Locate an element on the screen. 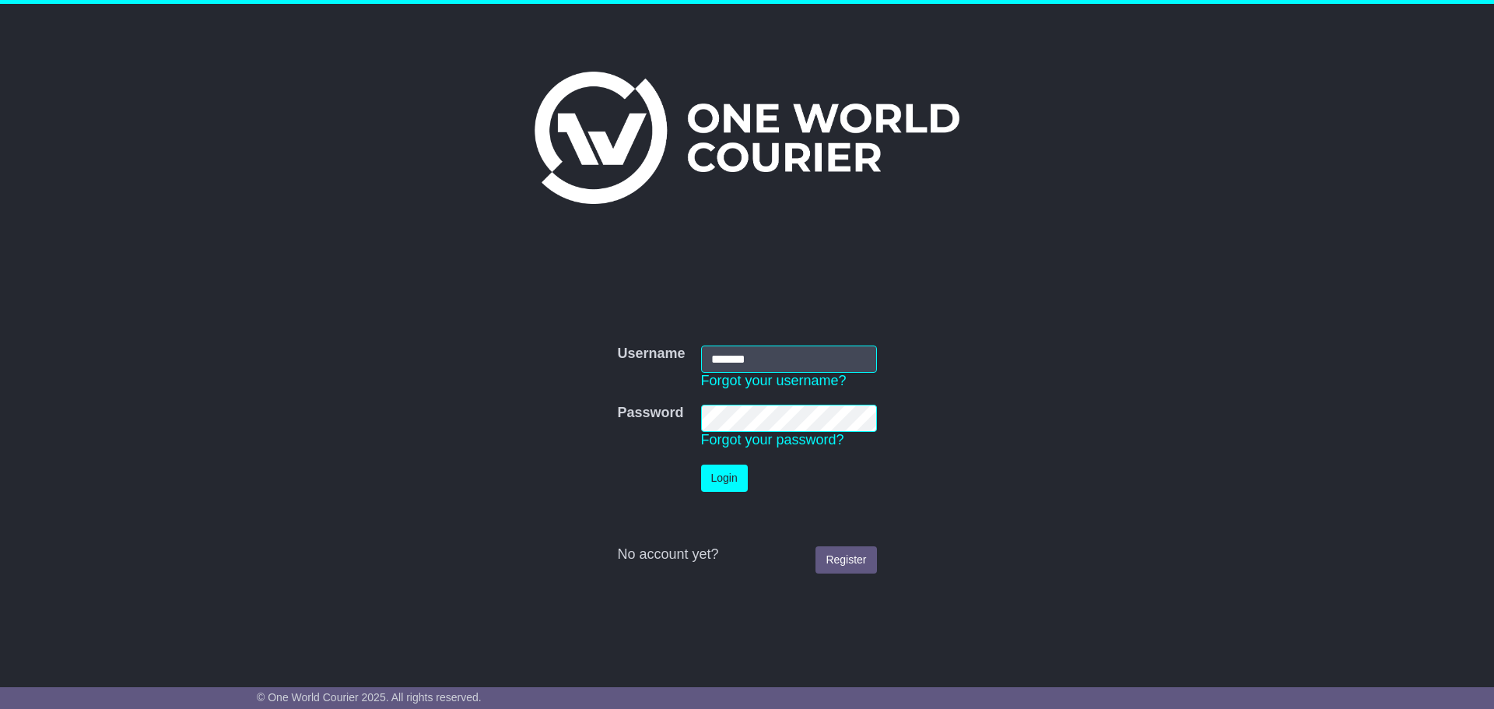  label: Username is located at coordinates (651, 354).